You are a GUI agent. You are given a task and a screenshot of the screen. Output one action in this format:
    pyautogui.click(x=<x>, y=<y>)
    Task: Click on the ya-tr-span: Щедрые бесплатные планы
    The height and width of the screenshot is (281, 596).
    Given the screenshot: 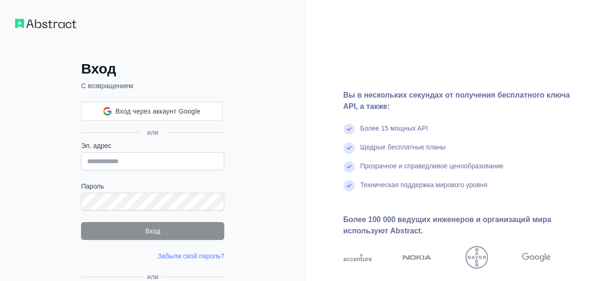 What is the action you would take?
    pyautogui.click(x=403, y=147)
    